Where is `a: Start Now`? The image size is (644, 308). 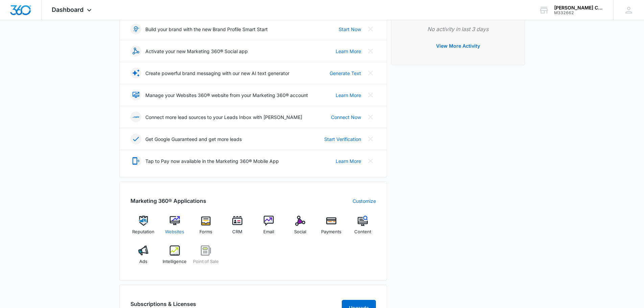 a: Start Now is located at coordinates (350, 29).